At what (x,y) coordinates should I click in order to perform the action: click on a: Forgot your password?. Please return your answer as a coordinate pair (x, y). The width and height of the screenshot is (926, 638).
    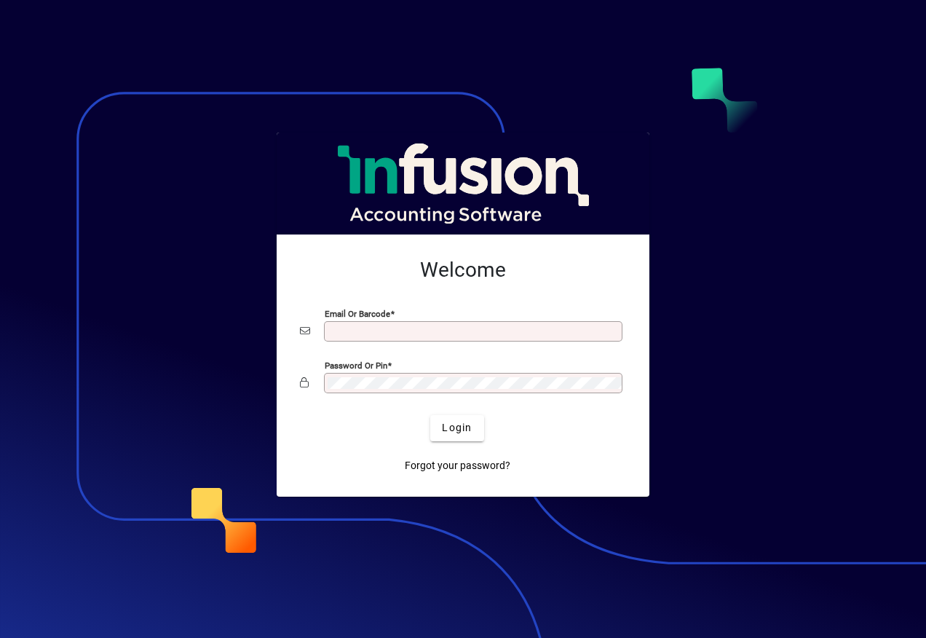
    Looking at the image, I should click on (457, 466).